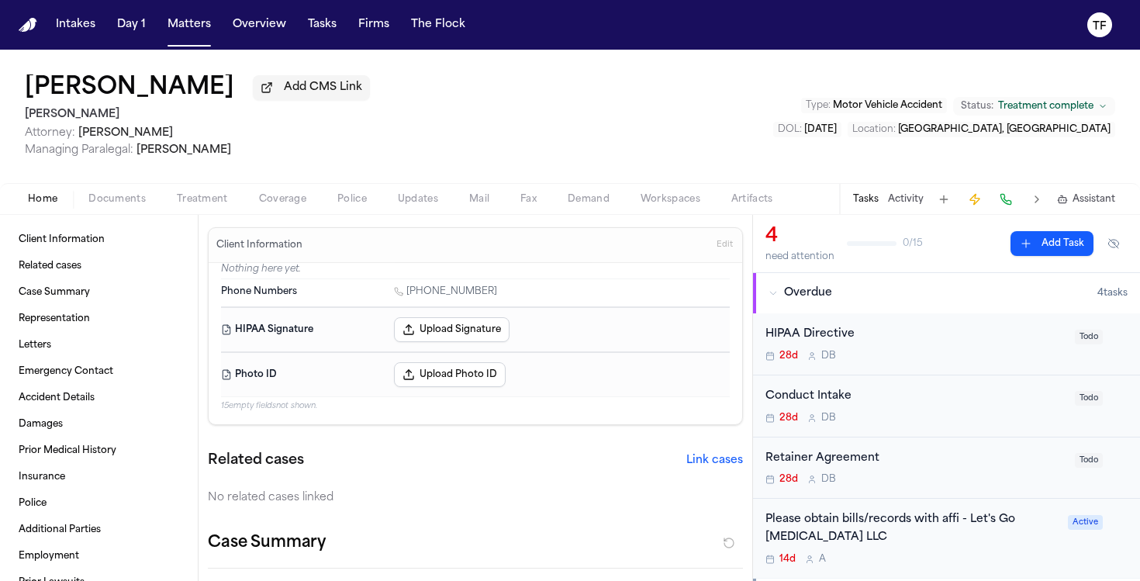  What do you see at coordinates (975, 199) in the screenshot?
I see `button: Create Immediate Task` at bounding box center [975, 199].